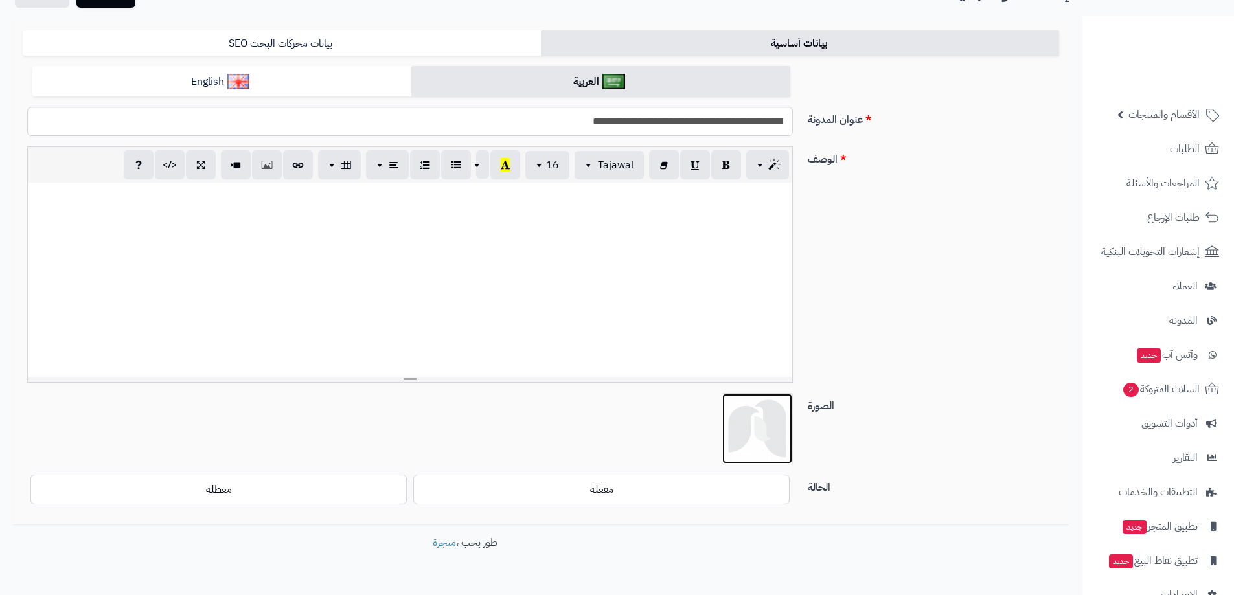 The image size is (1234, 595). Describe the element at coordinates (1151, 252) in the screenshot. I see `span: إشعارات التحويلات البنكية` at that location.